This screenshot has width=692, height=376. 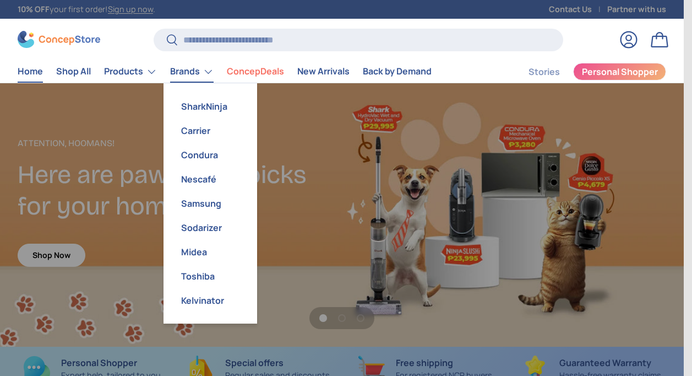 What do you see at coordinates (397, 71) in the screenshot?
I see `a: Back by Demand` at bounding box center [397, 71].